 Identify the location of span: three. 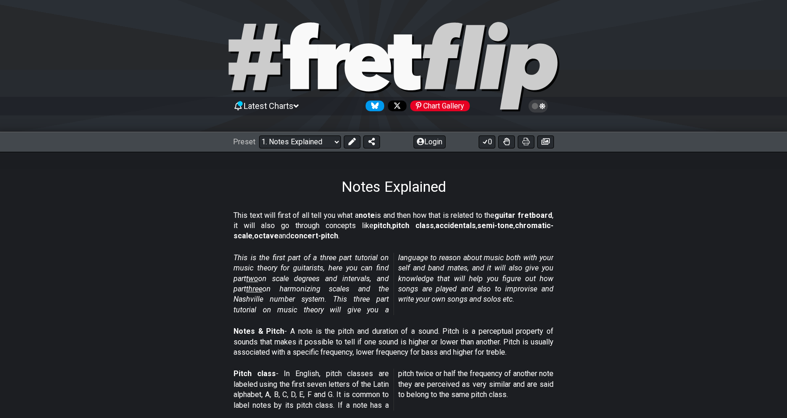
(254, 288).